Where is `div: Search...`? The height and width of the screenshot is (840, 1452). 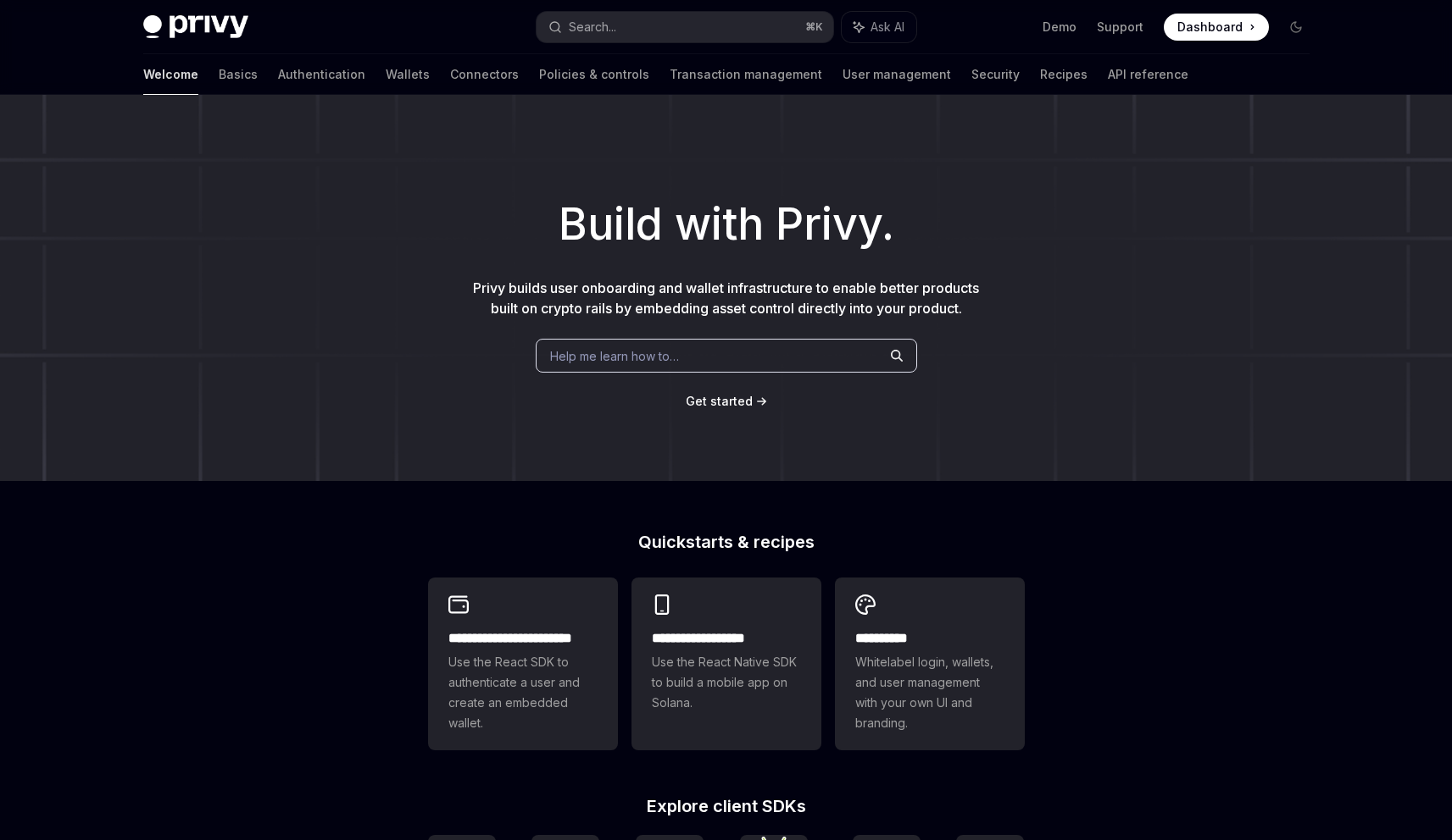 div: Search... is located at coordinates (593, 27).